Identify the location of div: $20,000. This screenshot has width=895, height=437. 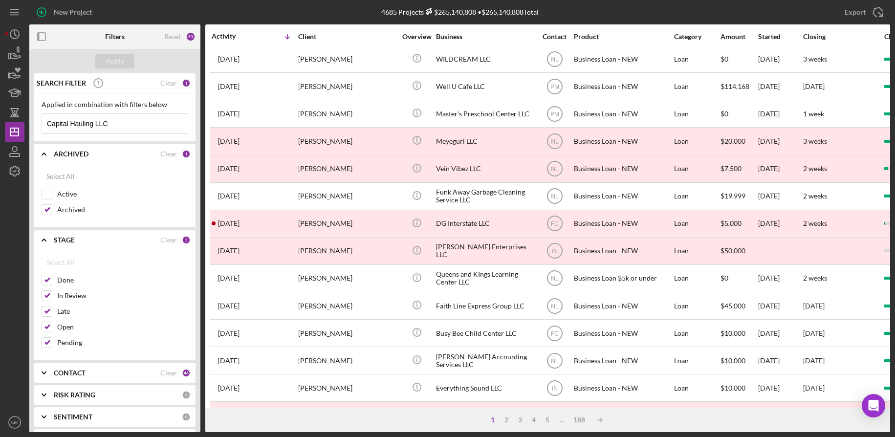
(739, 141).